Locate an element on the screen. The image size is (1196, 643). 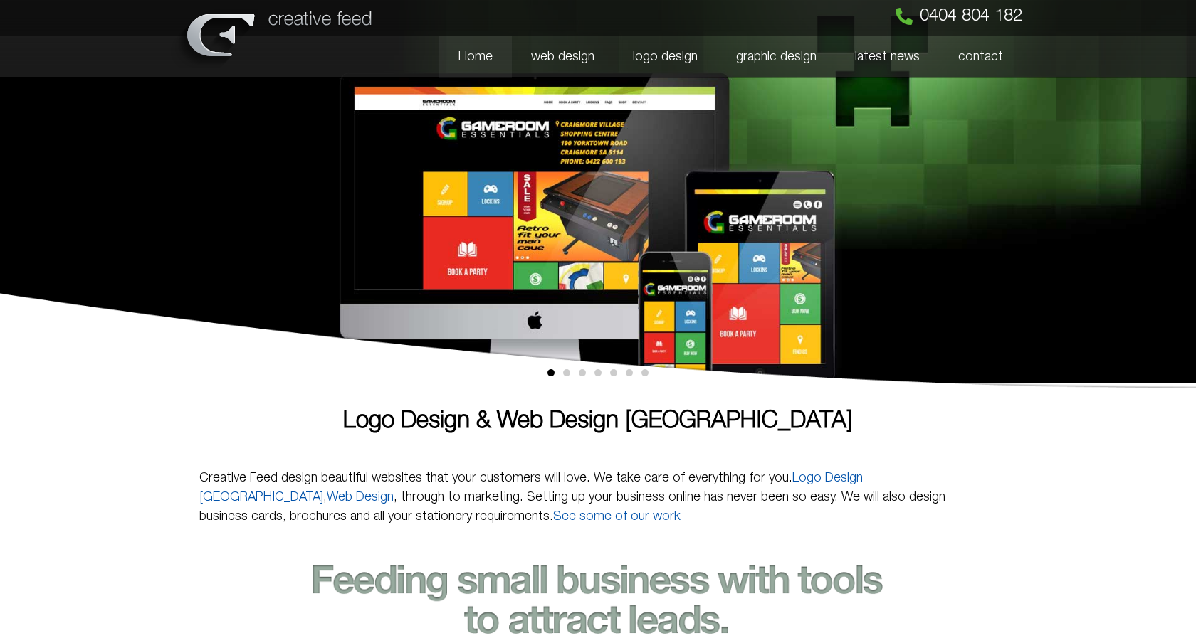
a: See some of our work is located at coordinates (616, 517).